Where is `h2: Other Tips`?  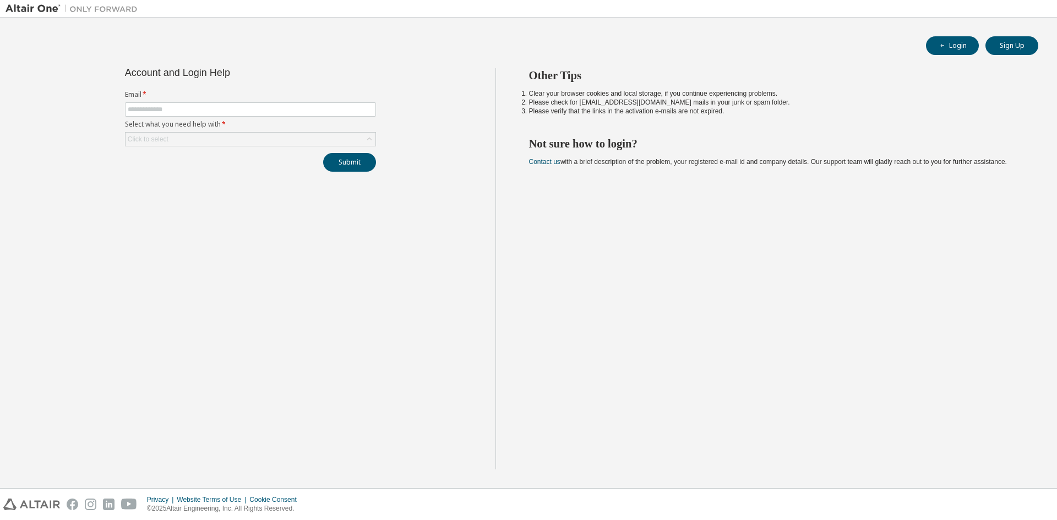 h2: Other Tips is located at coordinates (774, 75).